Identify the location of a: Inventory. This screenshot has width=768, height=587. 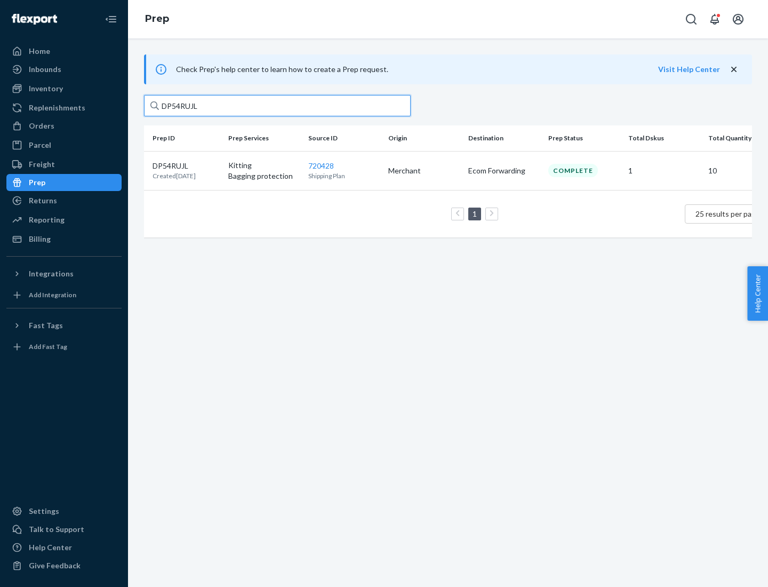
(64, 89).